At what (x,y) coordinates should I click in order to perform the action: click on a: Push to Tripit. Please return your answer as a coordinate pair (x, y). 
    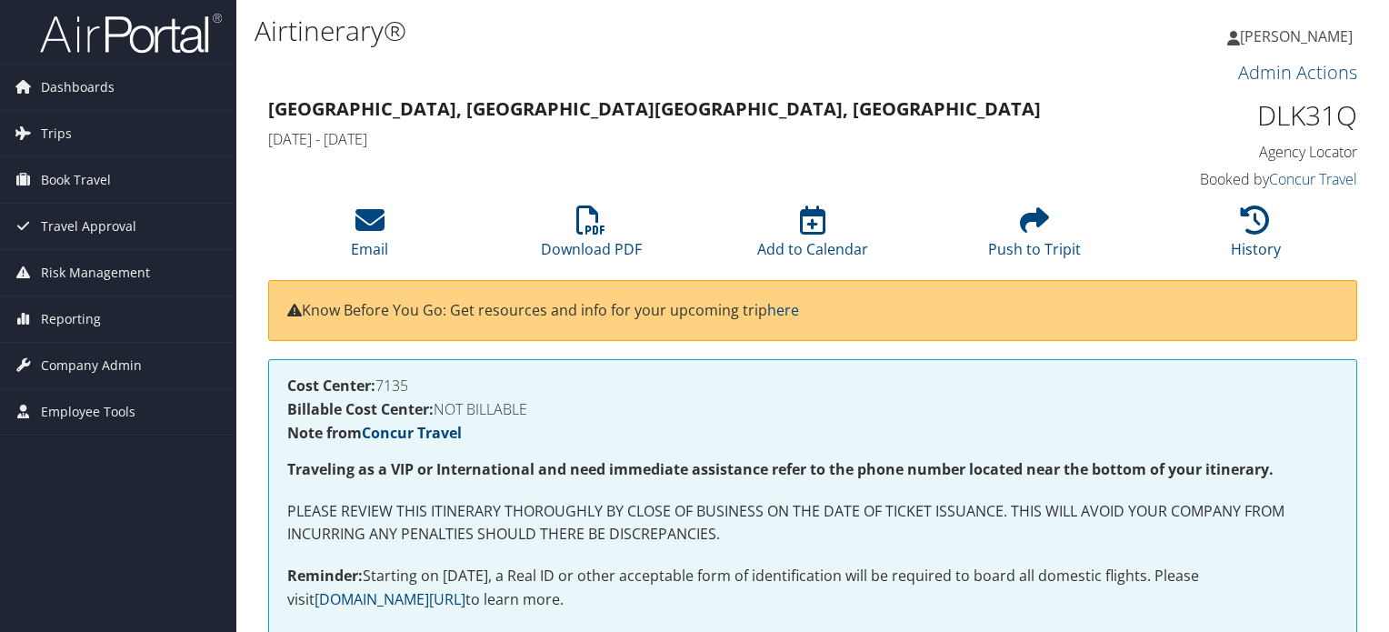
    Looking at the image, I should click on (1034, 237).